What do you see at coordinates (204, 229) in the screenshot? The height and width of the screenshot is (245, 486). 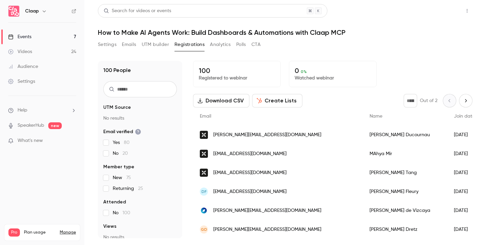 I see `span: GD` at bounding box center [204, 229].